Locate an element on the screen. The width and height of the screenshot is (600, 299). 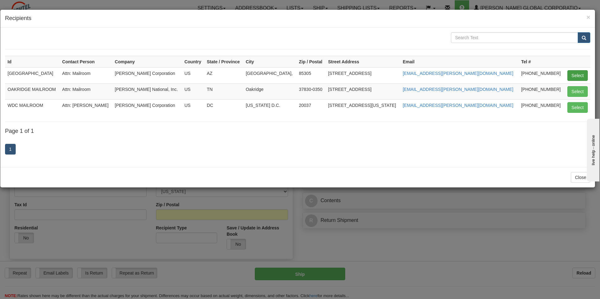
th: Tel # is located at coordinates (541, 61).